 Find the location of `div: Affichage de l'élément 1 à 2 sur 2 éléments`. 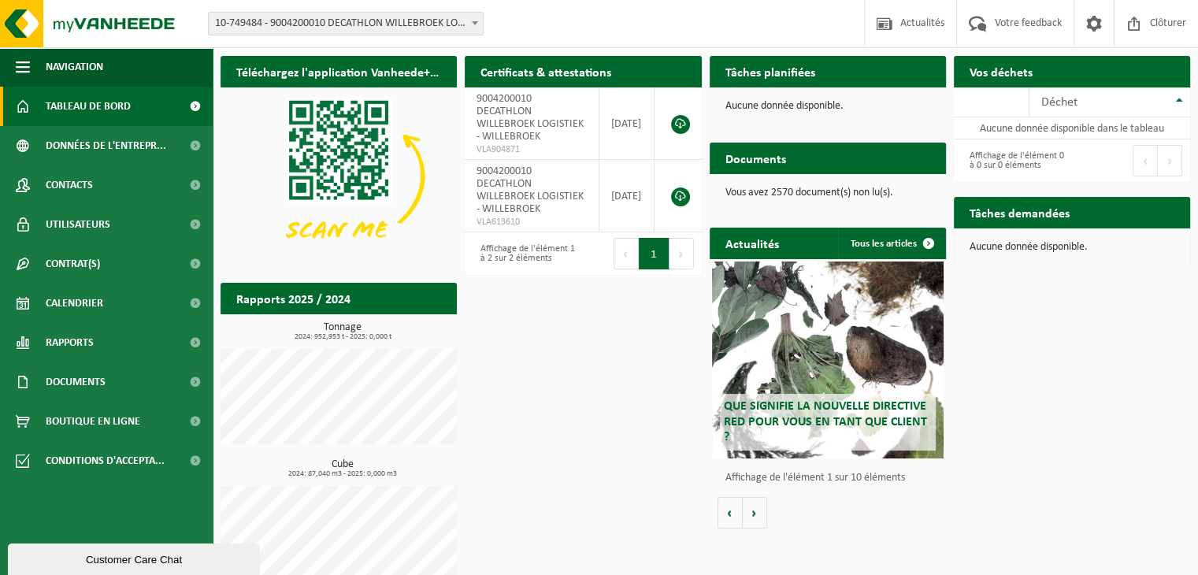

div: Affichage de l'élément 1 à 2 sur 2 éléments is located at coordinates (524, 254).